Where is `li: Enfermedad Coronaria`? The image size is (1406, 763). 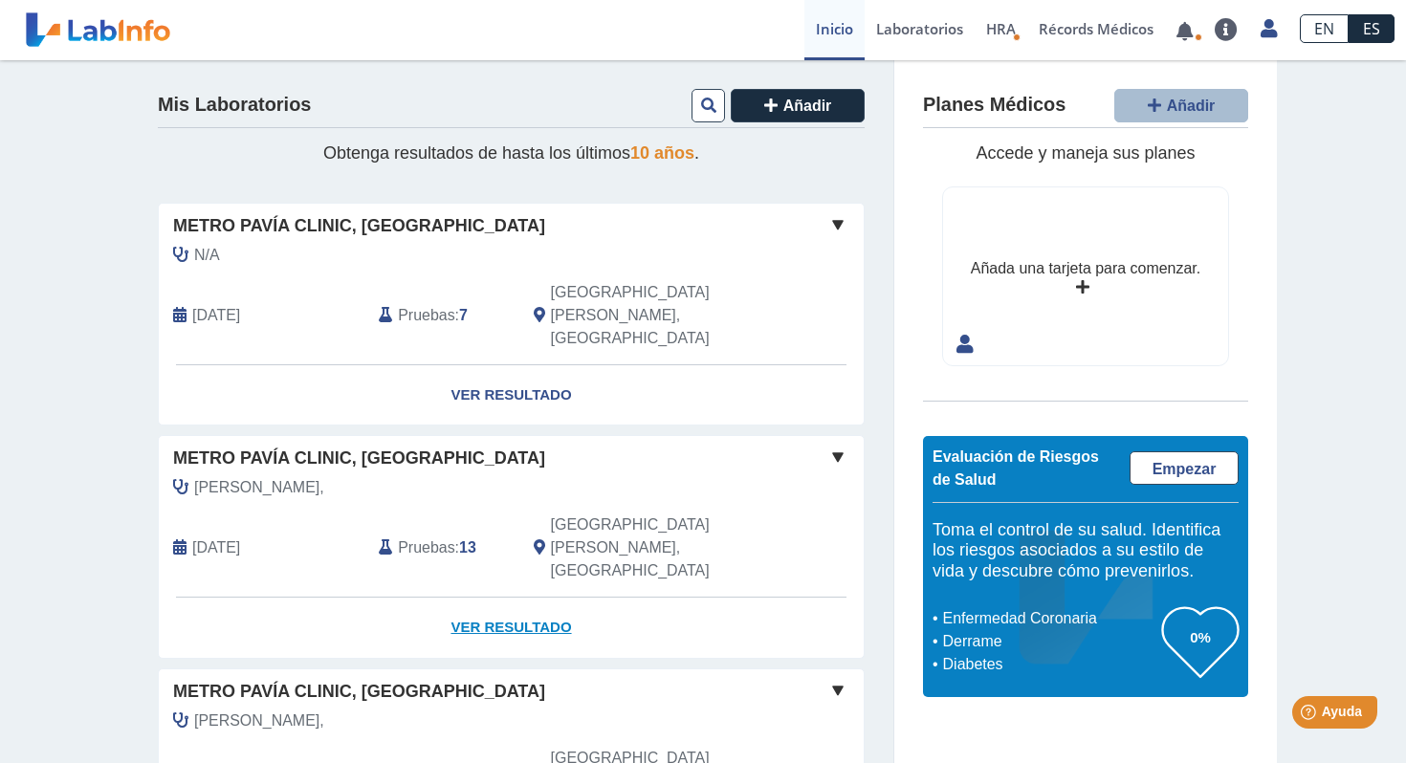 li: Enfermedad Coronaria is located at coordinates (1049, 619).